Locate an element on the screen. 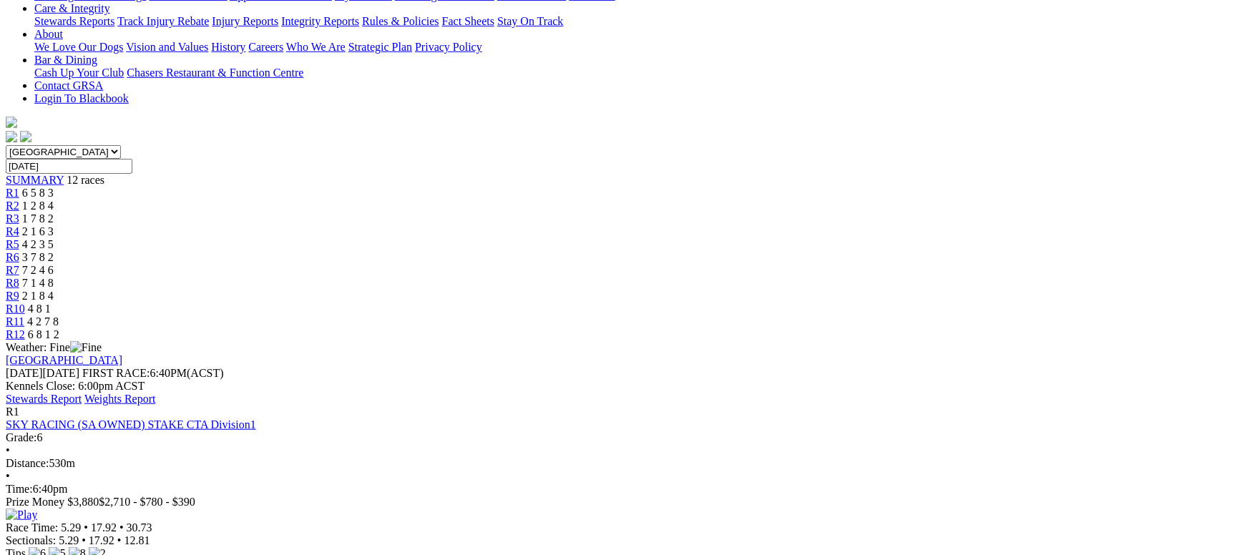  div: Care & Integrity is located at coordinates (642, 21).